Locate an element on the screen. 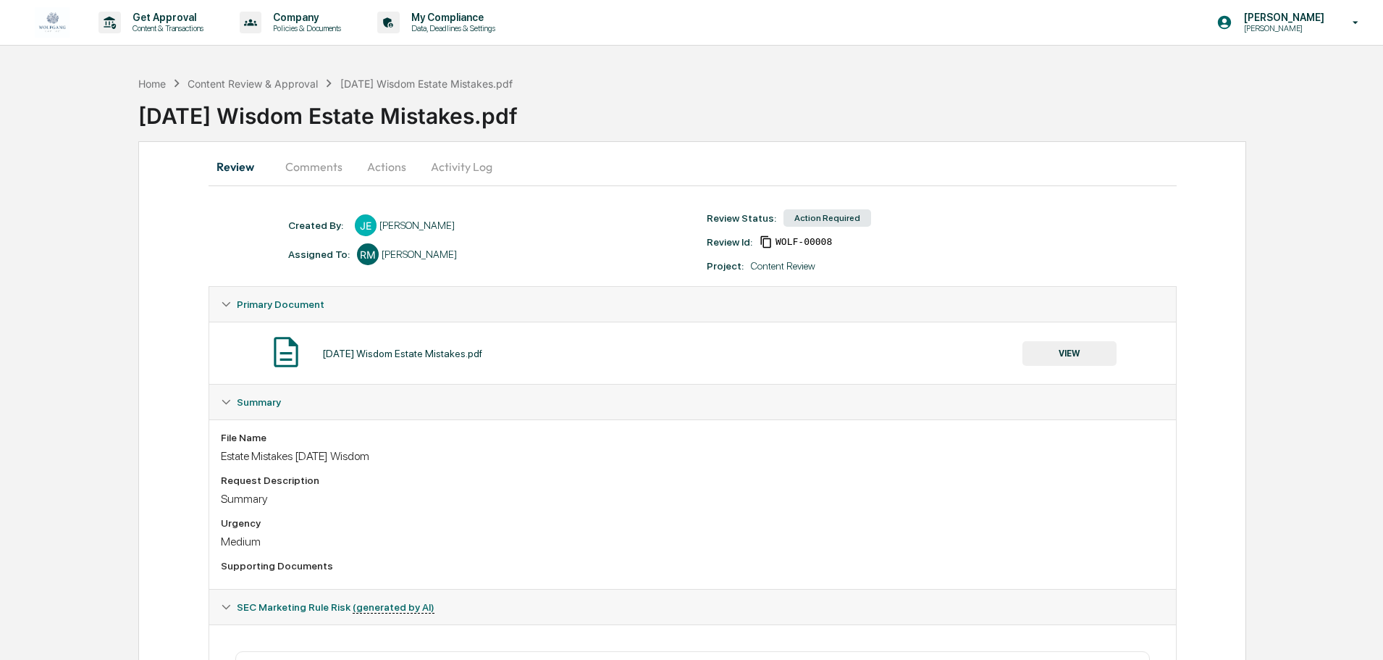 This screenshot has width=1383, height=660. u: (generated by AI) is located at coordinates (393, 607).